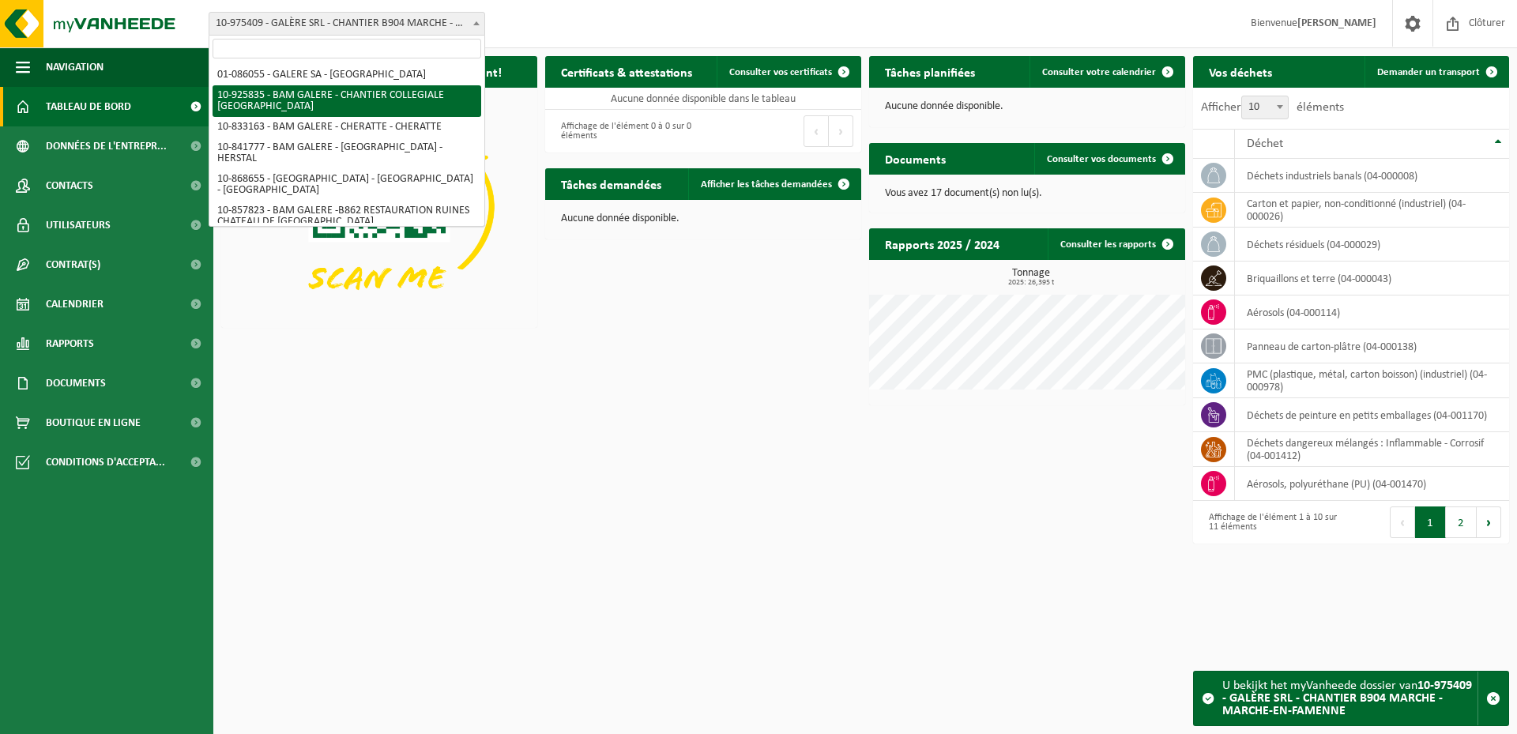 The image size is (1517, 734). I want to click on div: Affichage de l'élément 0 à 0 sur 0 éléments, so click(624, 131).